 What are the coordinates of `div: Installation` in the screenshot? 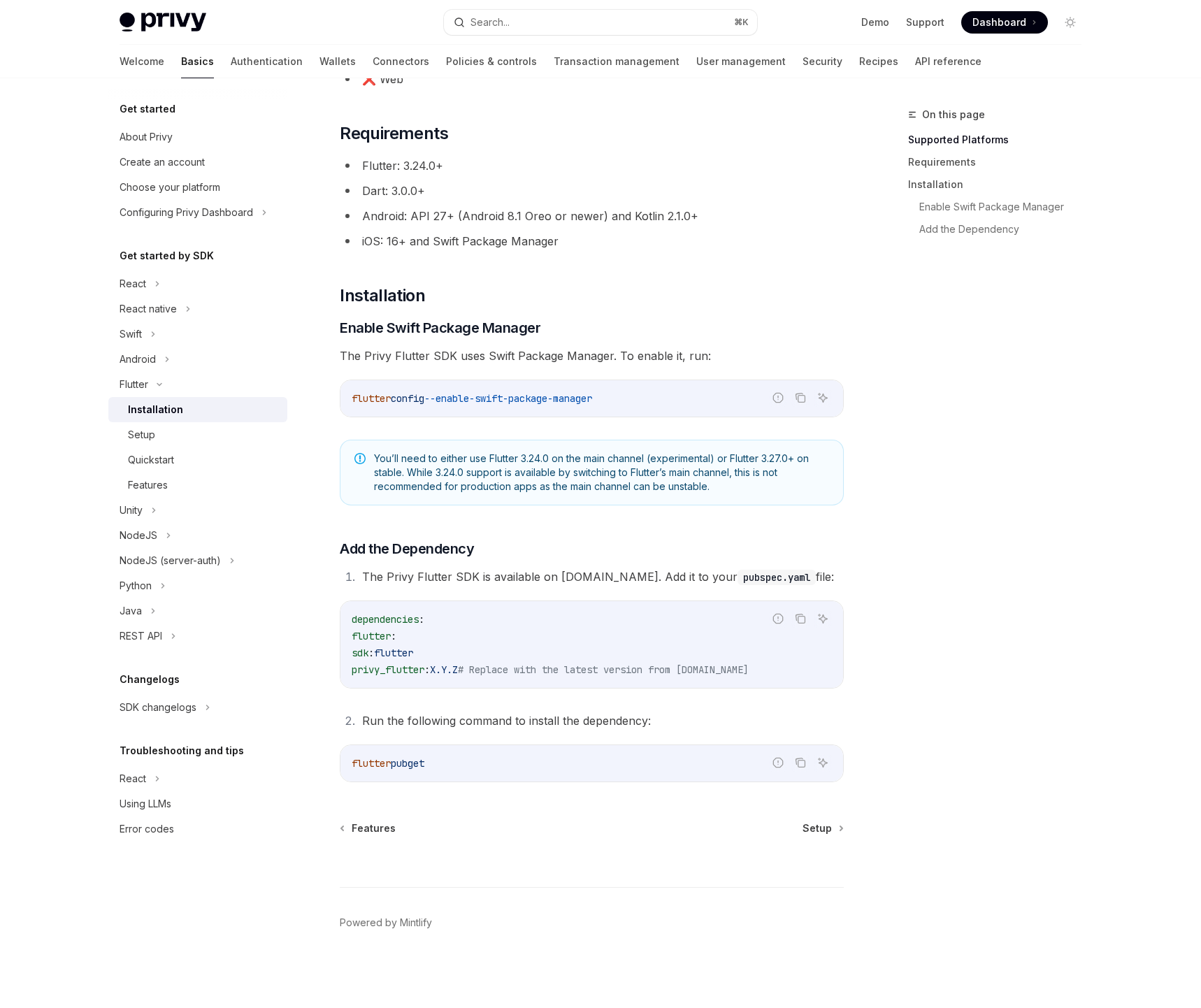 It's located at (155, 410).